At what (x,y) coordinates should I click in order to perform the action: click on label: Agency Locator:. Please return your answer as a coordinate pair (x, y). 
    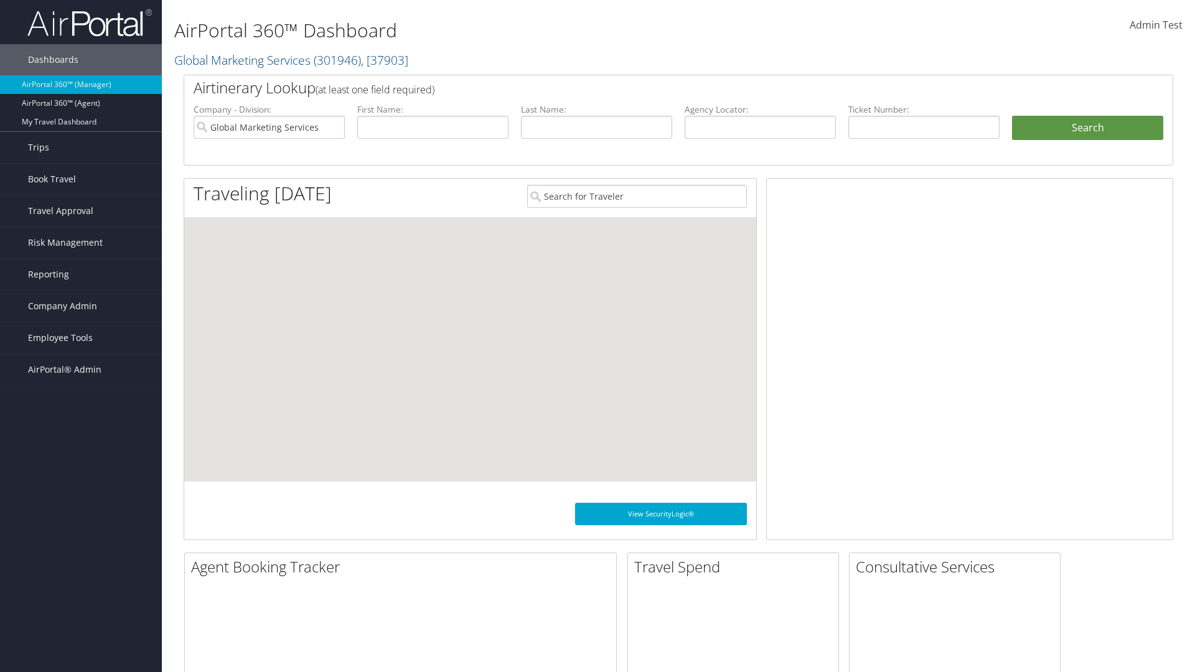
    Looking at the image, I should click on (760, 110).